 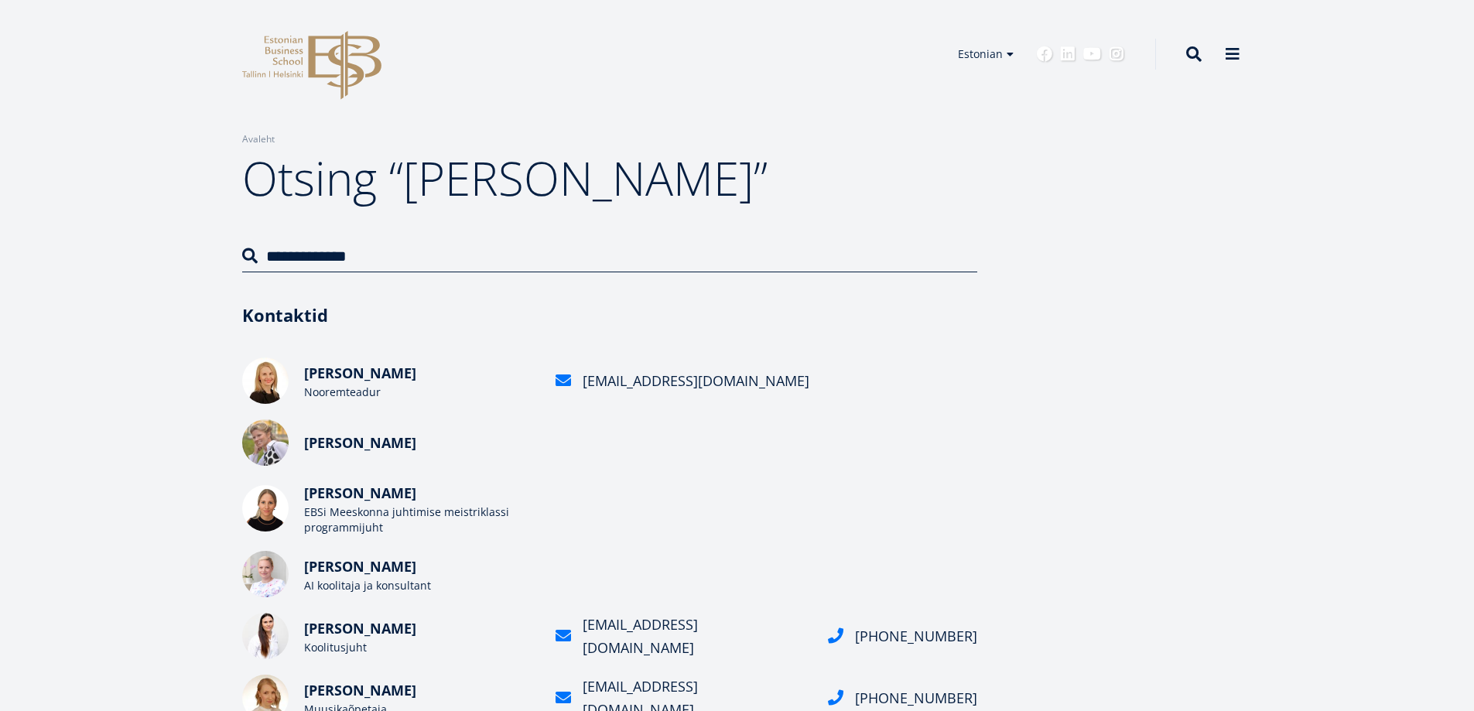 What do you see at coordinates (259, 139) in the screenshot?
I see `a: Avaleht` at bounding box center [259, 139].